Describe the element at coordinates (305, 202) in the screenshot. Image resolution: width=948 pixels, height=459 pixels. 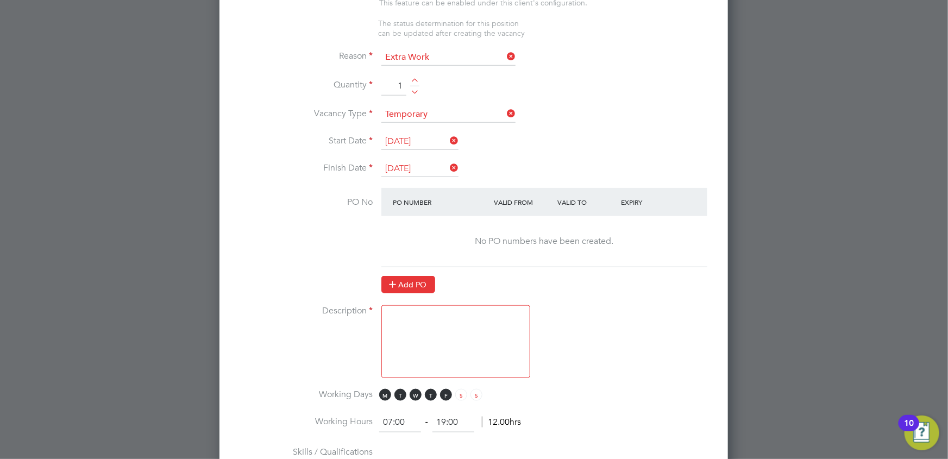
I see `label: PO No` at that location.